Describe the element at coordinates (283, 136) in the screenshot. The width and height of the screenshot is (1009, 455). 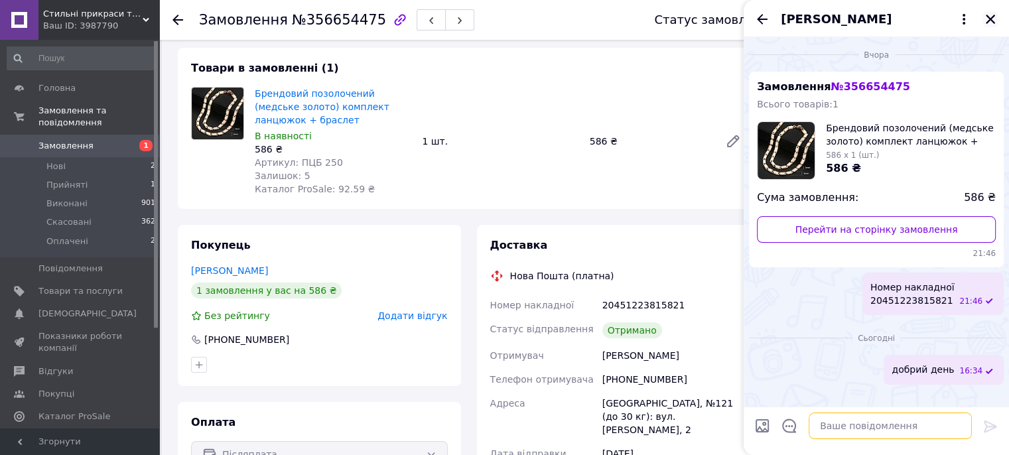
I see `span: В наявності` at that location.